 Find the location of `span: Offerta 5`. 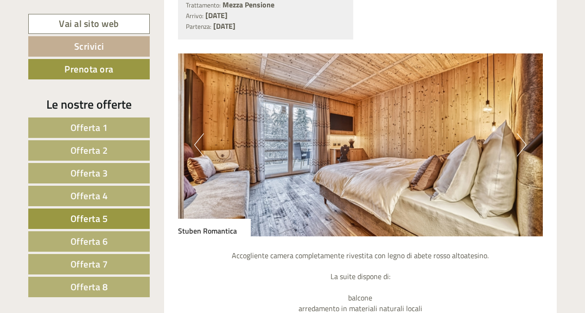

span: Offerta 5 is located at coordinates (89, 218).